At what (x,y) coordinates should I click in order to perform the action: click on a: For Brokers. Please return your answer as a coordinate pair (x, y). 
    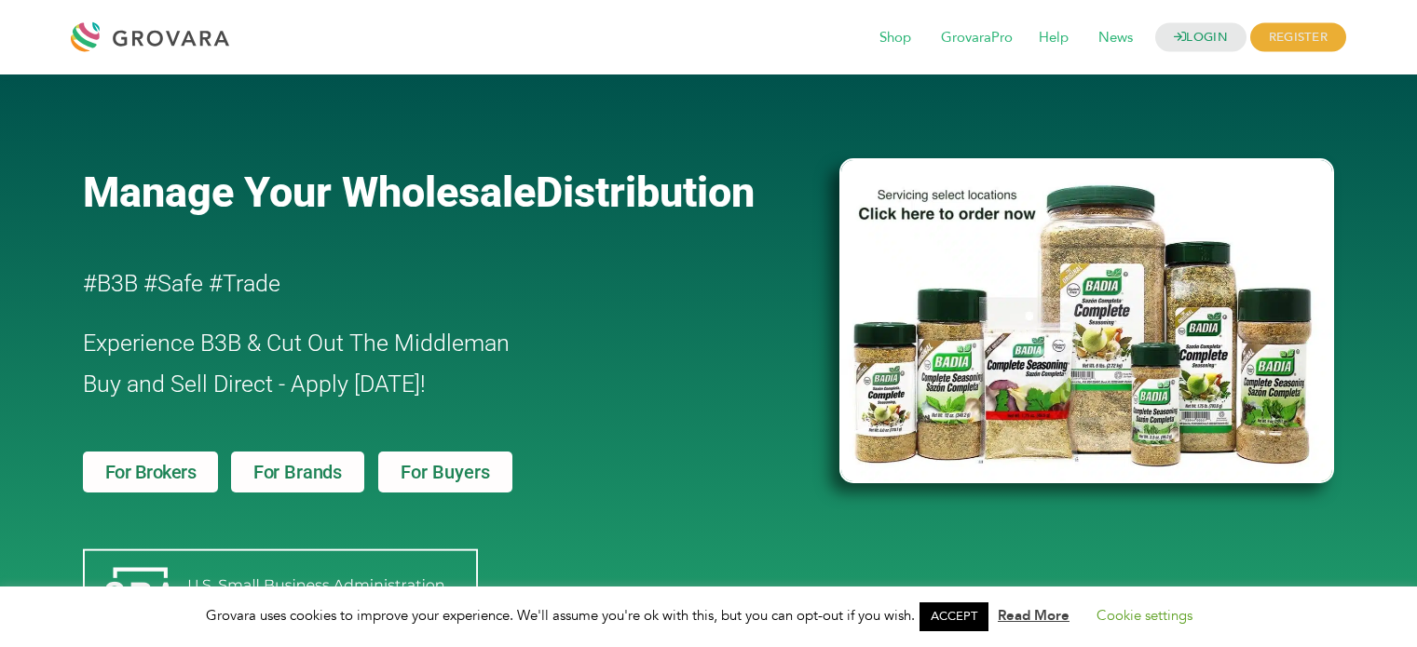
    Looking at the image, I should click on (151, 472).